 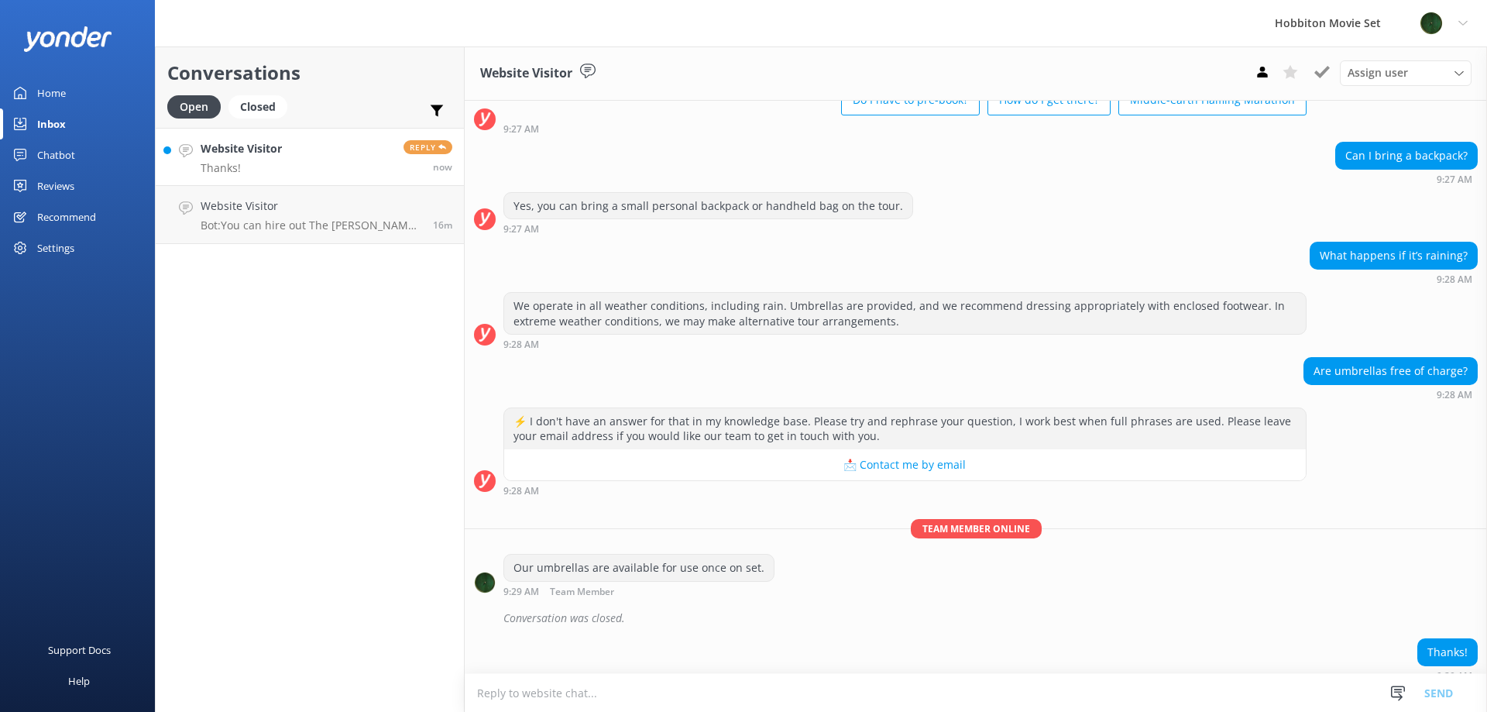 I want to click on div: Reviews, so click(x=56, y=186).